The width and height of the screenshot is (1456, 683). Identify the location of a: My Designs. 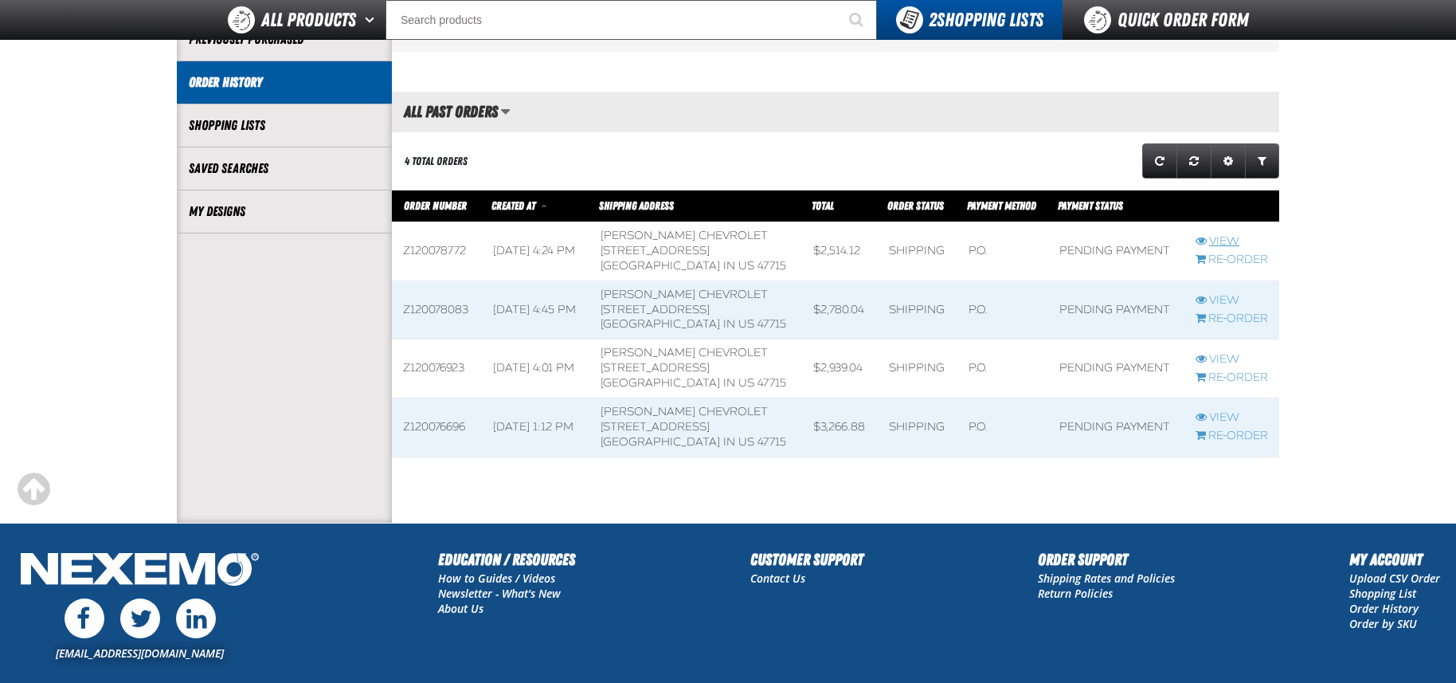
(284, 211).